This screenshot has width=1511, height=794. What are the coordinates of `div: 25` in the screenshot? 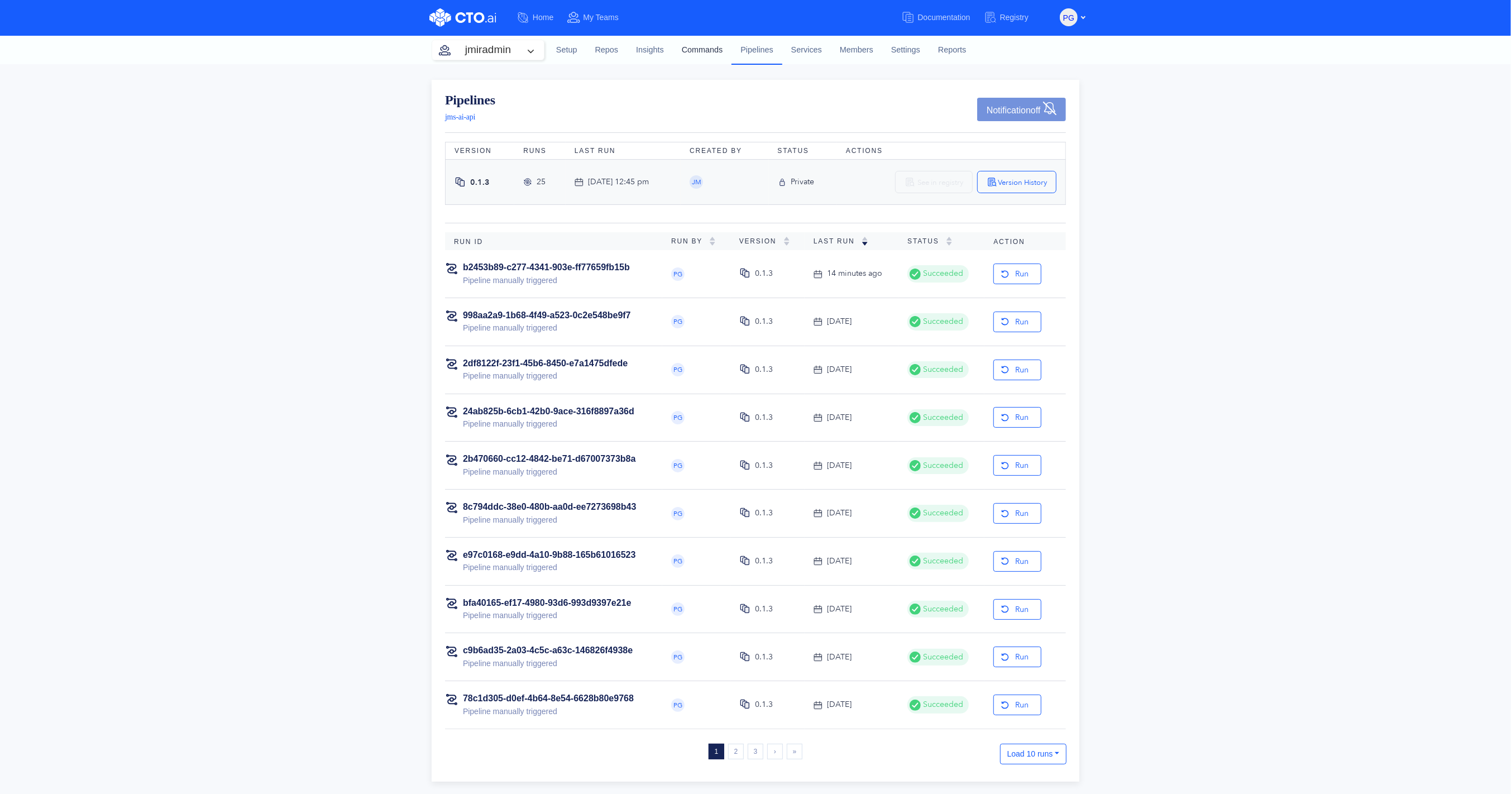 It's located at (541, 182).